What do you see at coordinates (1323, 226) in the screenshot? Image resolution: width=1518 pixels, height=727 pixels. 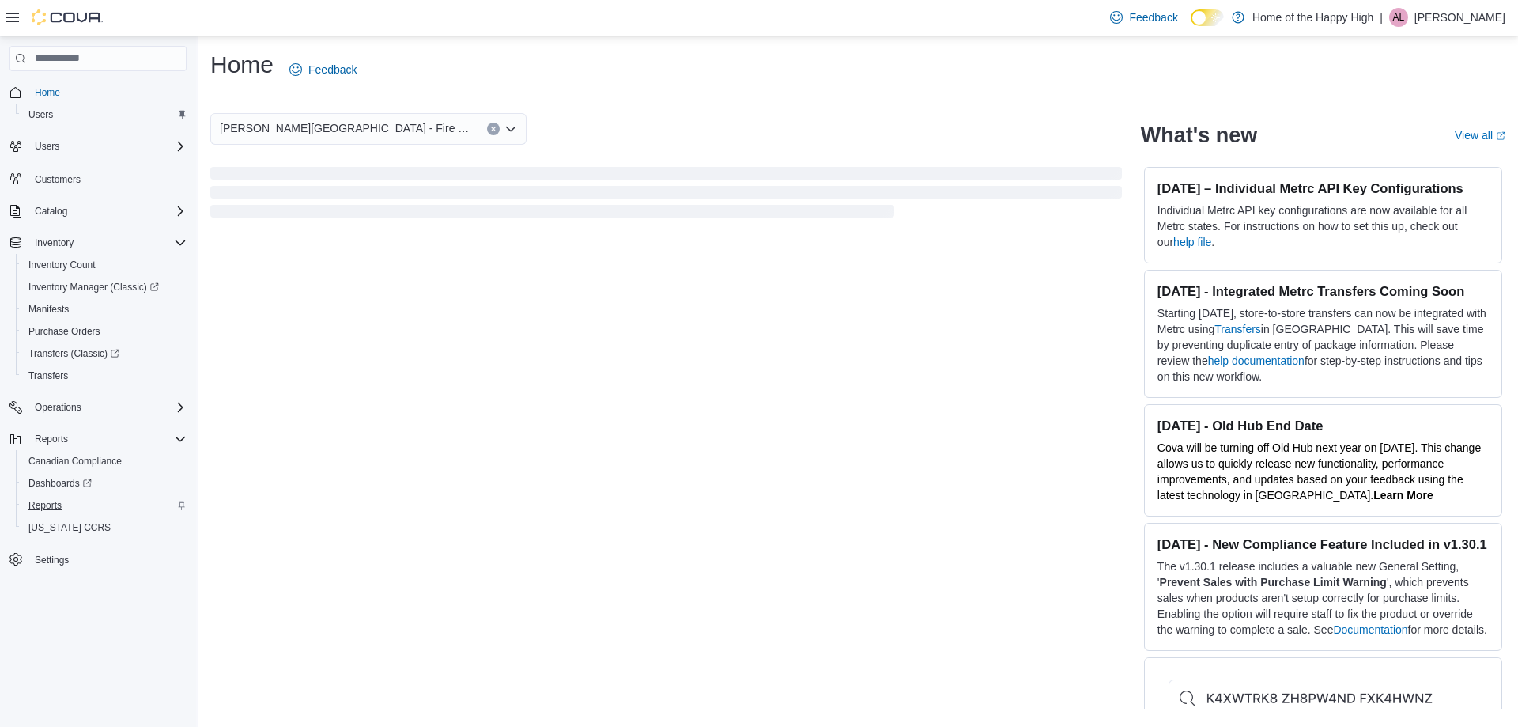 I see `p: Individual Metrc API key configurations are now available for all Metrc states. For instructions ...` at bounding box center [1323, 226].